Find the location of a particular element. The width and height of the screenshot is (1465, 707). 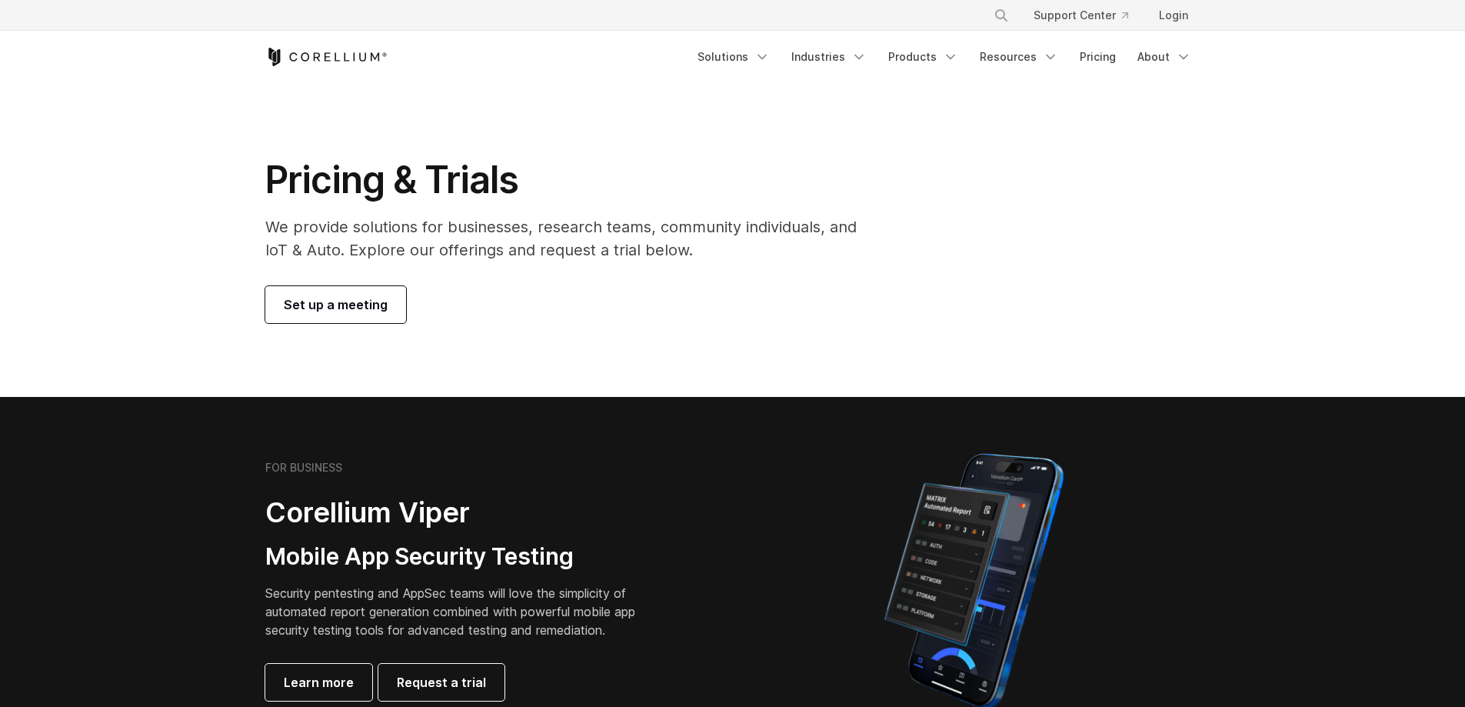

a: Resources is located at coordinates (1019, 57).